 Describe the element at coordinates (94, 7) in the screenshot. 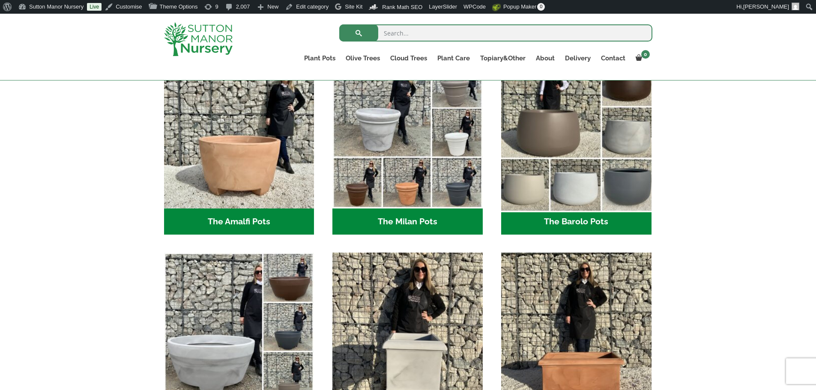

I see `a: Live` at that location.